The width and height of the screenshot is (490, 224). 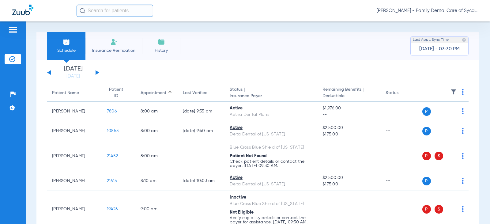 What do you see at coordinates (115, 11) in the screenshot?
I see `input: Search for patients` at bounding box center [115, 11].